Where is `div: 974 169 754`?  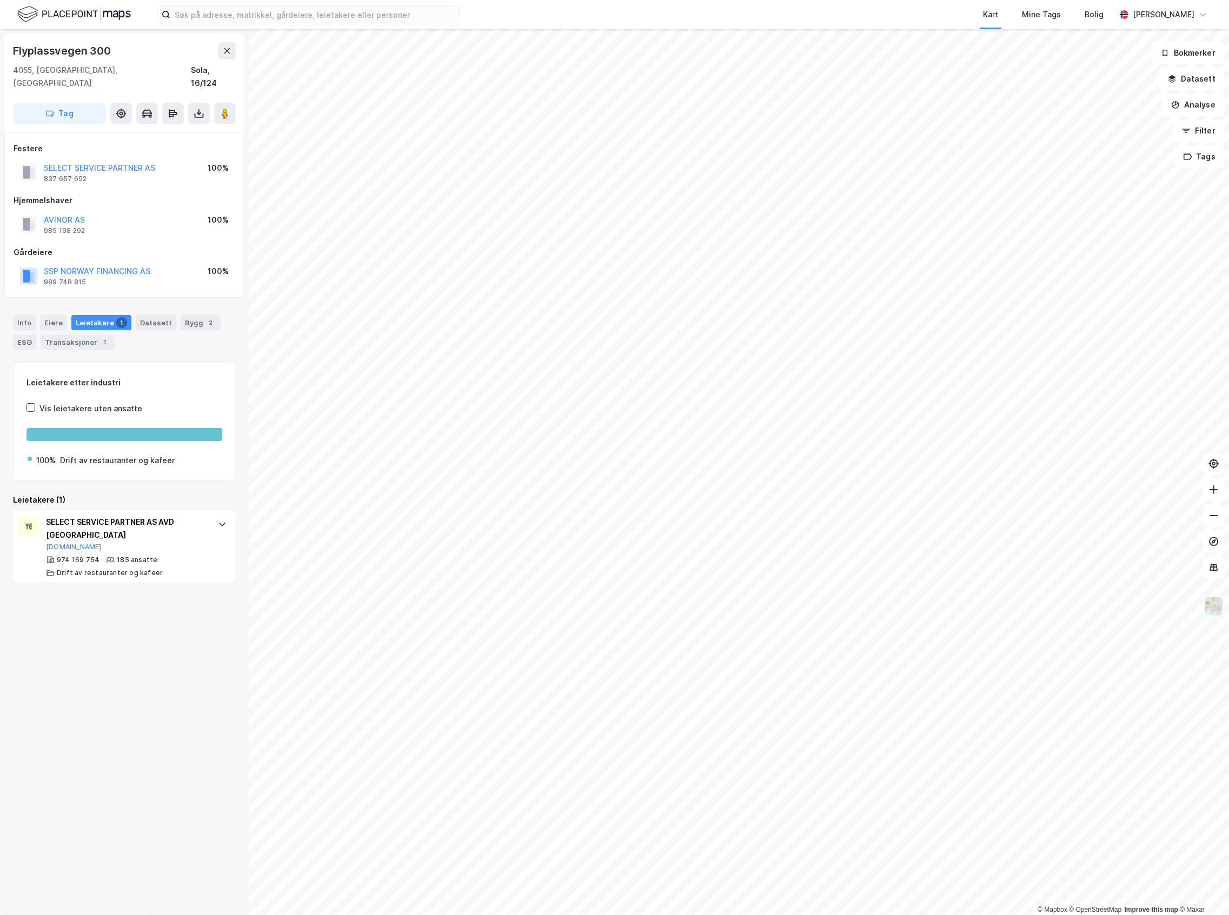
div: 974 169 754 is located at coordinates (78, 560).